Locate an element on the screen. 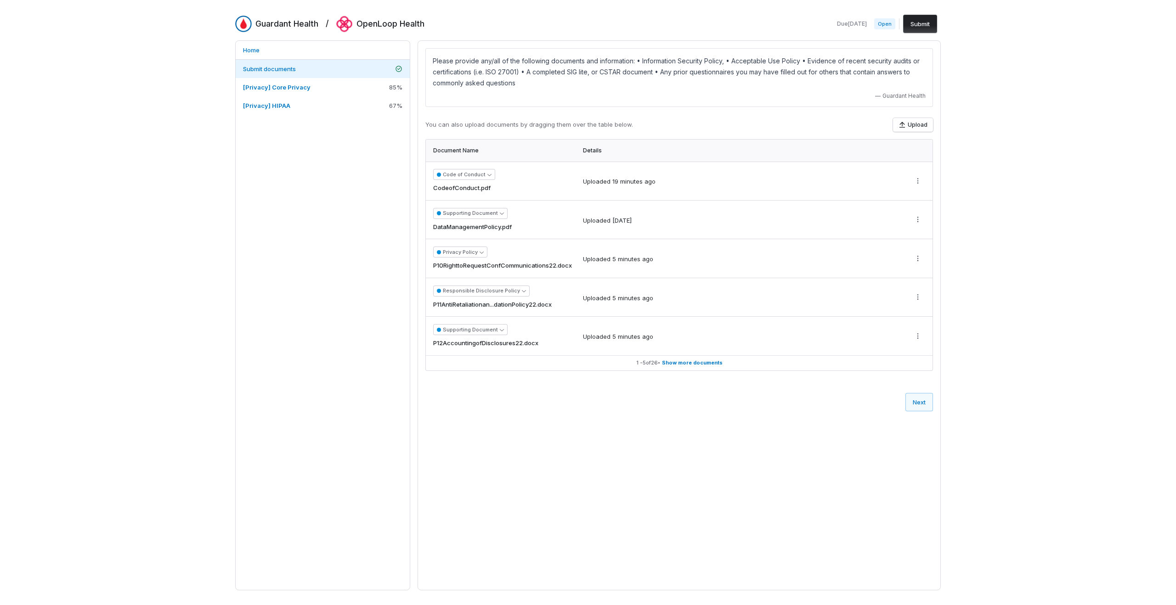 The height and width of the screenshot is (605, 1176). span: P12AccountingofDisclosures22.docx is located at coordinates (485, 344).